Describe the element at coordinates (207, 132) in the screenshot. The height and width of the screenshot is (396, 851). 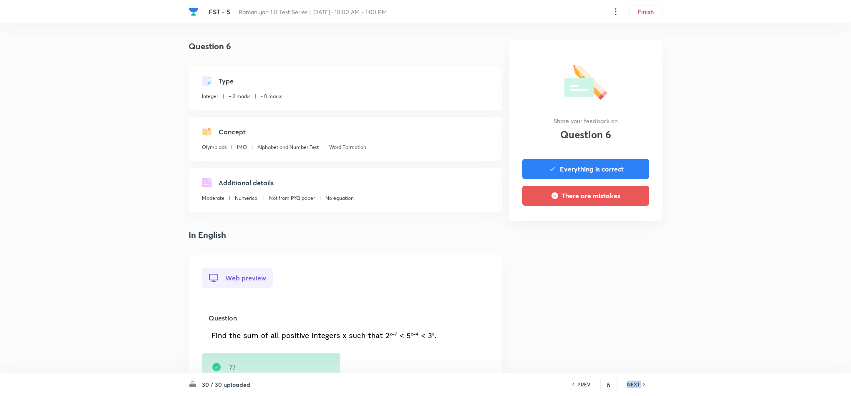
I see `img: questionConcept.svg` at that location.